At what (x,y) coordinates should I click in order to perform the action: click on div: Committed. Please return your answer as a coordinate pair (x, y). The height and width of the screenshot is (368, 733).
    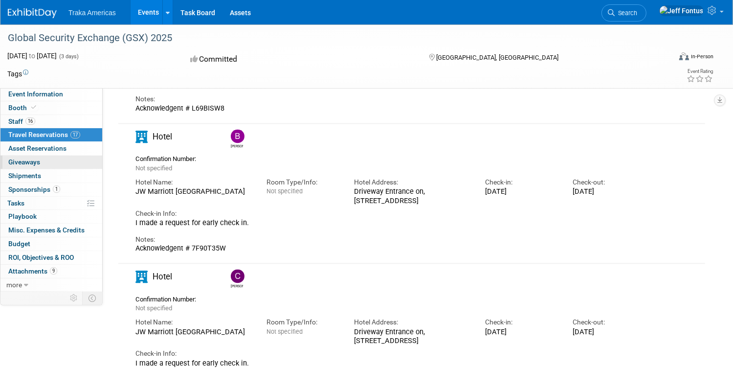
    Looking at the image, I should click on (300, 59).